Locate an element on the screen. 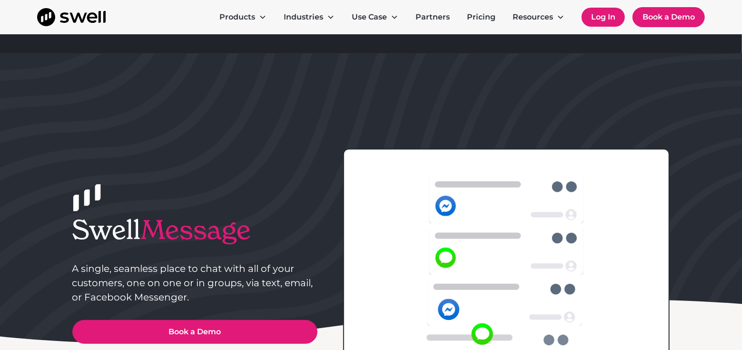 Image resolution: width=742 pixels, height=350 pixels. a: Partners is located at coordinates (432, 17).